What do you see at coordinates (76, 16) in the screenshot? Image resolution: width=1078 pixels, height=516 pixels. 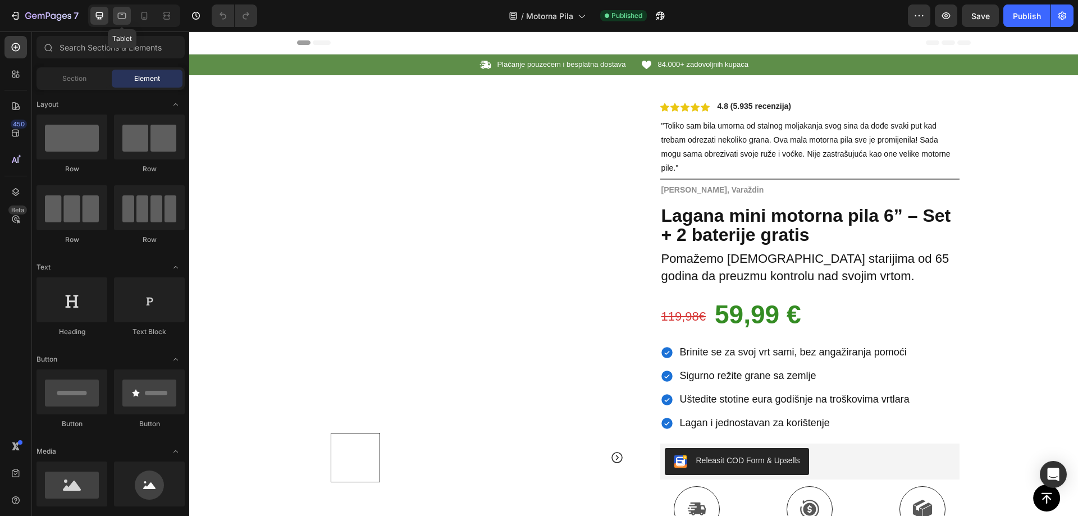 I see `p: 7` at bounding box center [76, 16].